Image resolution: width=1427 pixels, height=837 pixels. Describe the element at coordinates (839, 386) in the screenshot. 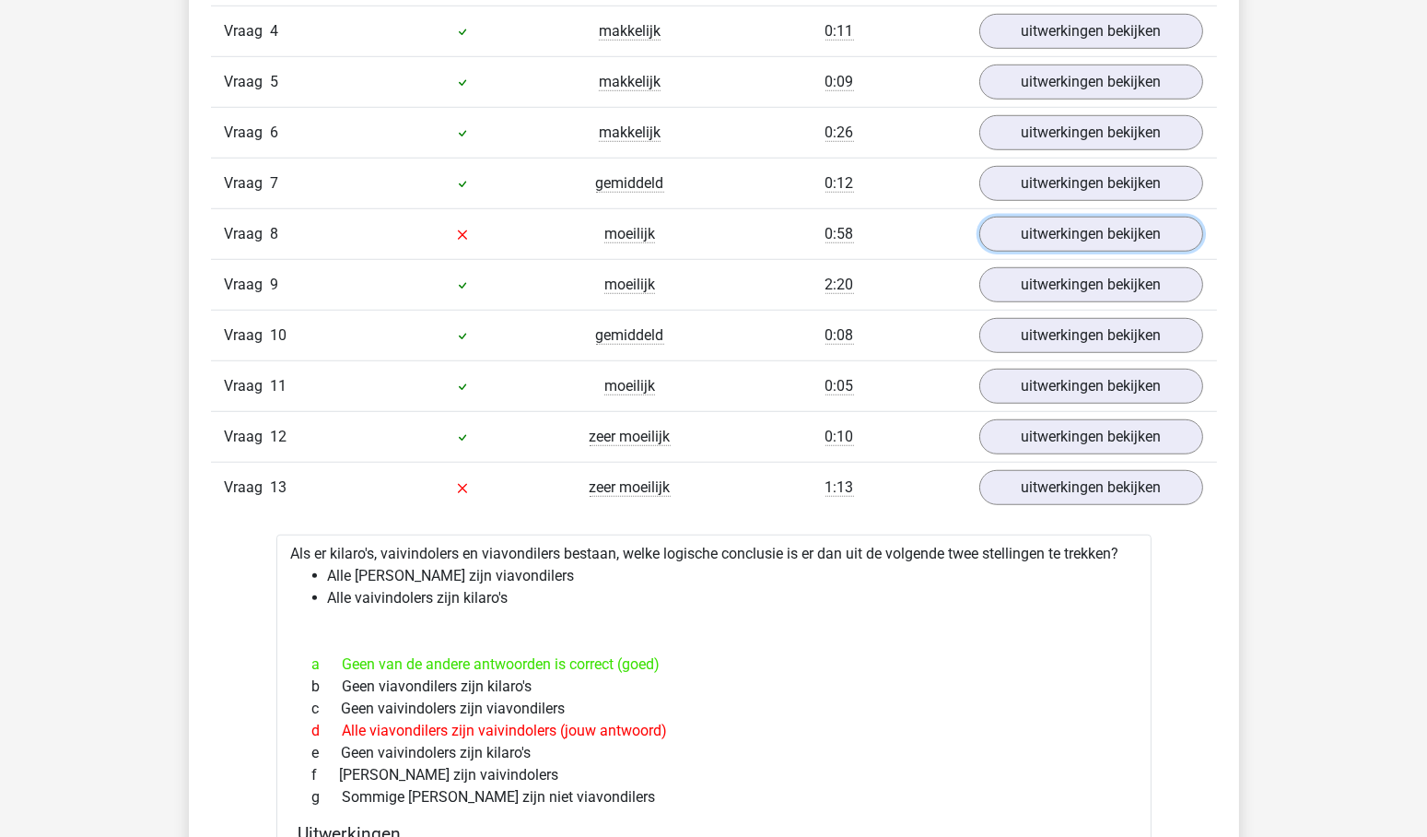

I see `span: 0:05` at that location.